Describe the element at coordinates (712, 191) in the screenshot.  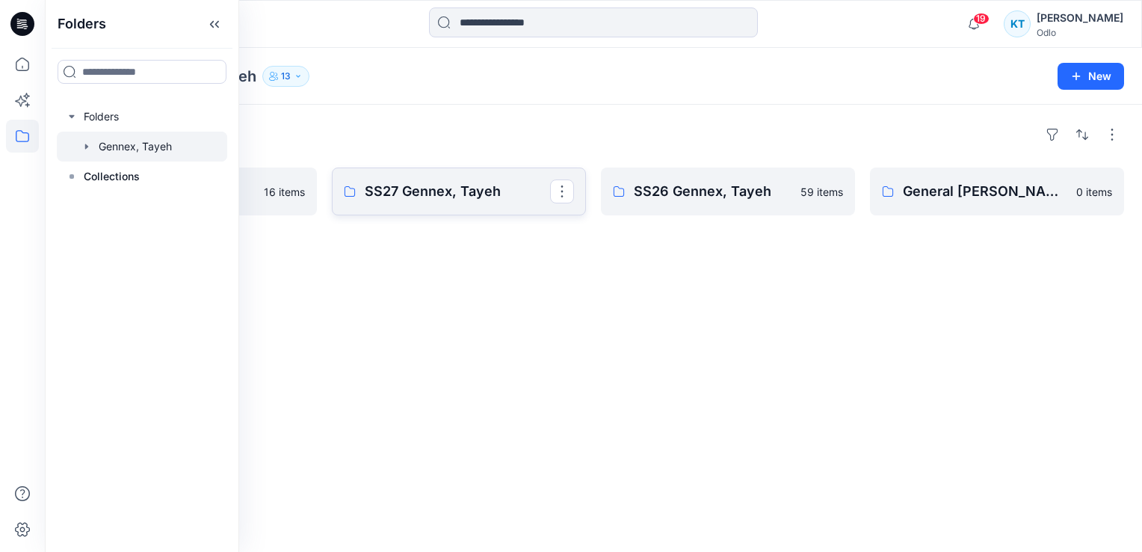
I see `p: SS26 Gennex, Tayeh` at that location.